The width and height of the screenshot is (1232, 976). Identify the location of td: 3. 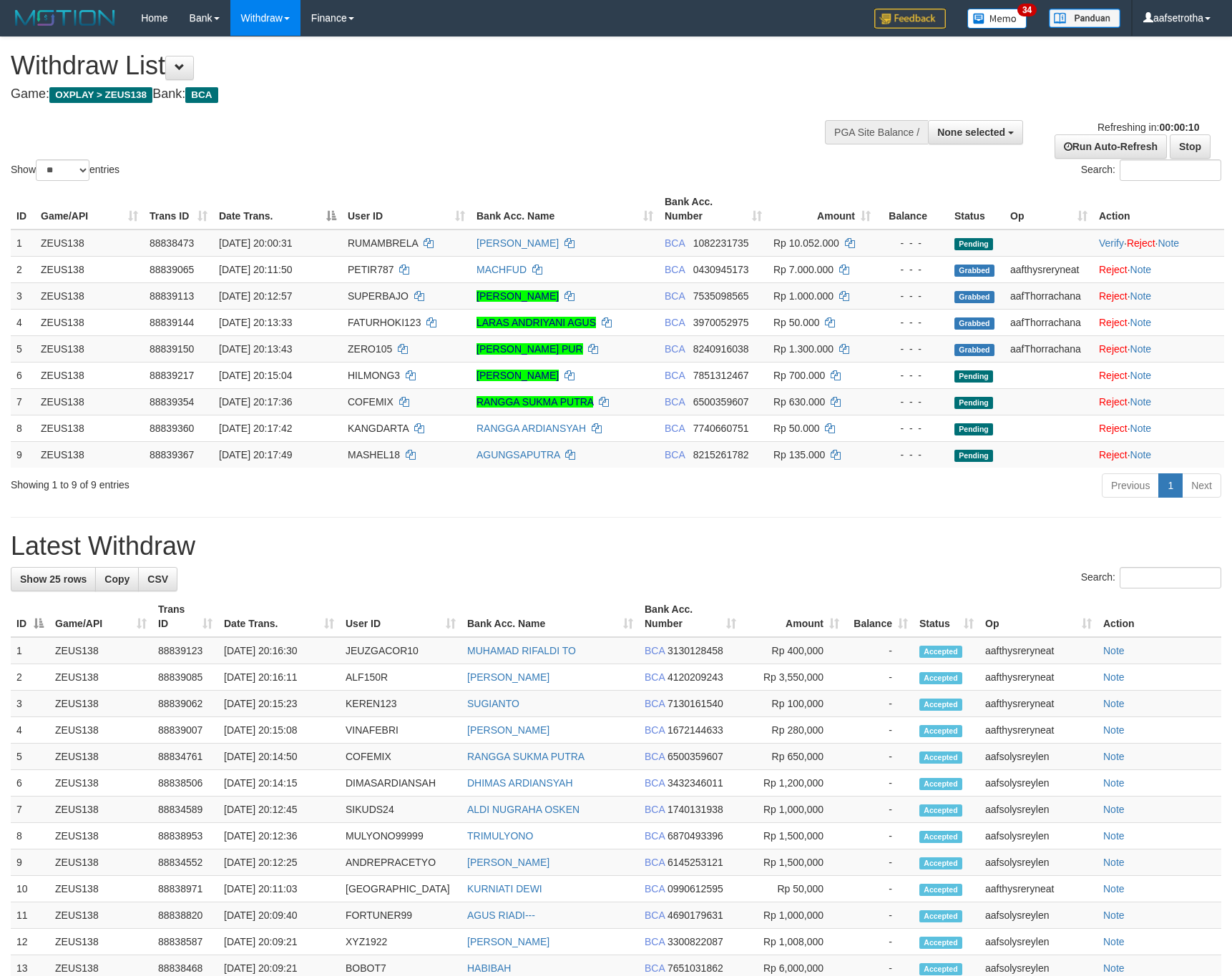
(23, 296).